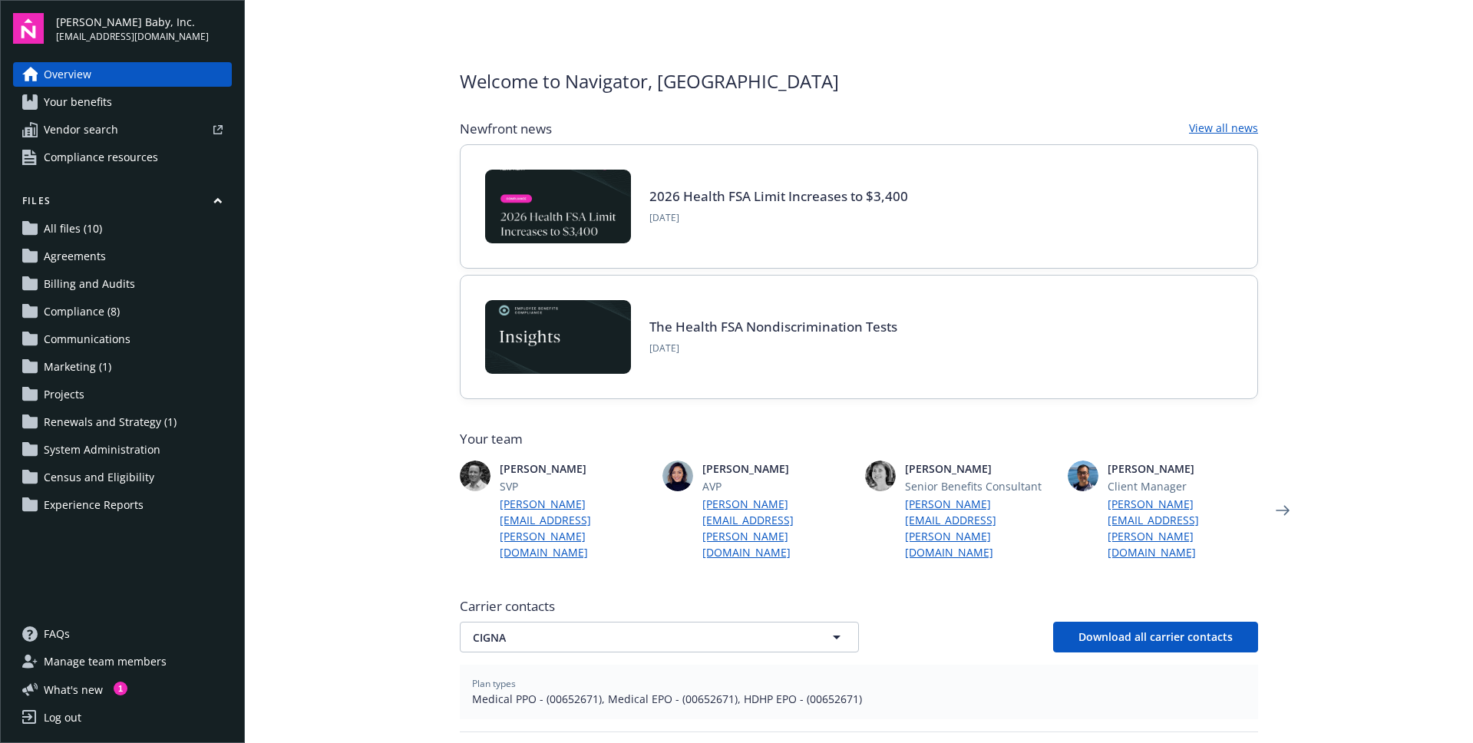 This screenshot has height=743, width=1473. Describe the element at coordinates (122, 256) in the screenshot. I see `a: Agreements` at that location.